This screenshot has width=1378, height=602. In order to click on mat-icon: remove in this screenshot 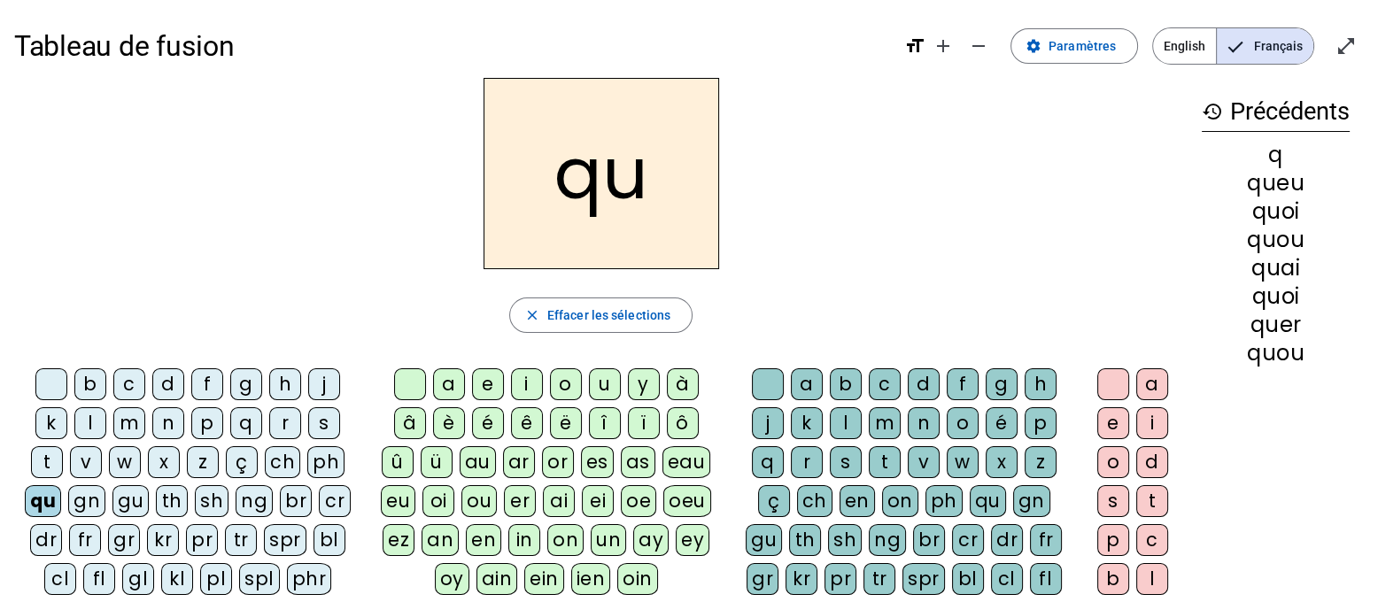, I will do `click(979, 46)`.